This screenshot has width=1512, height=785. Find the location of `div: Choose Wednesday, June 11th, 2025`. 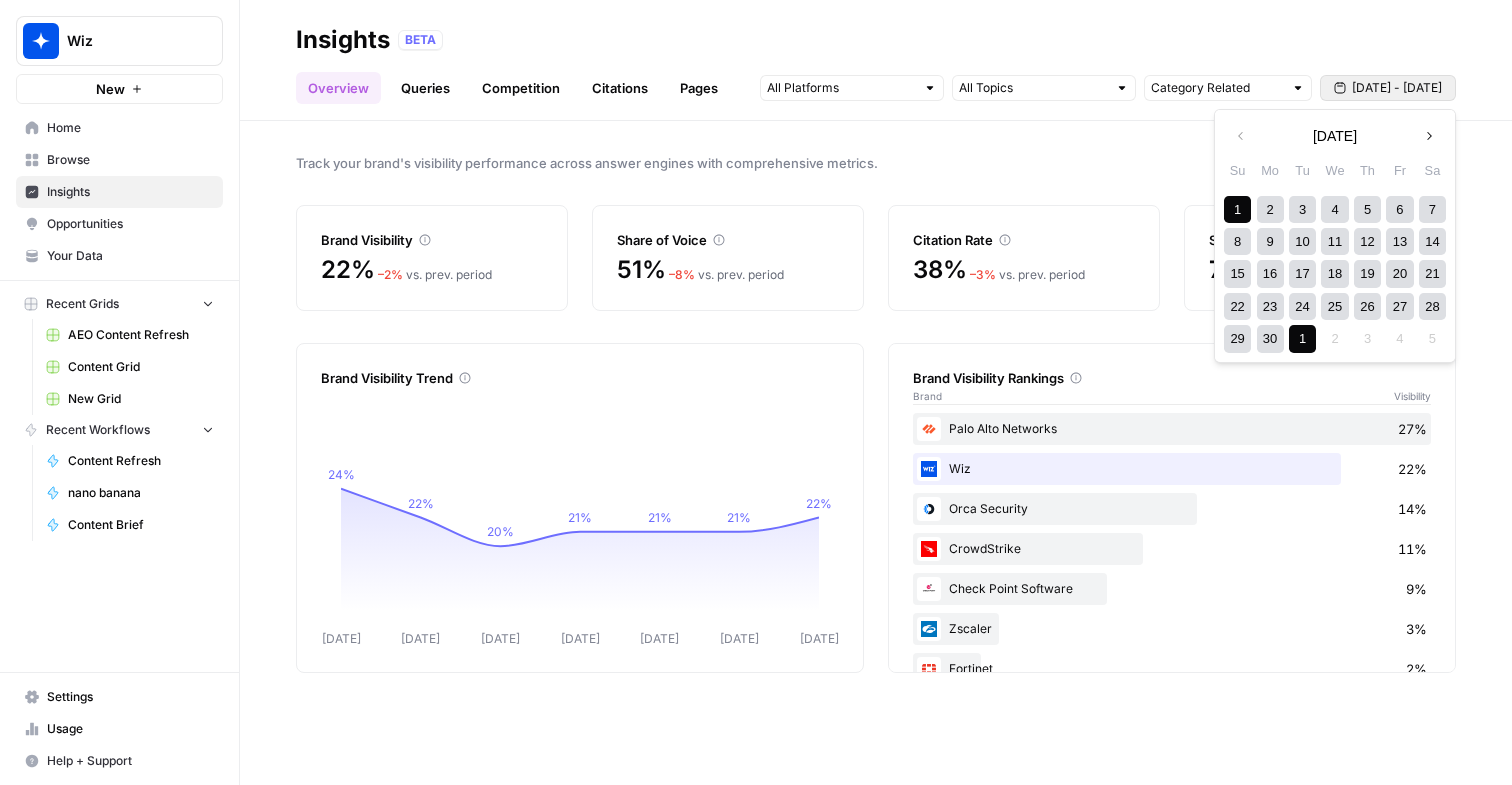

div: Choose Wednesday, June 11th, 2025 is located at coordinates (1334, 241).